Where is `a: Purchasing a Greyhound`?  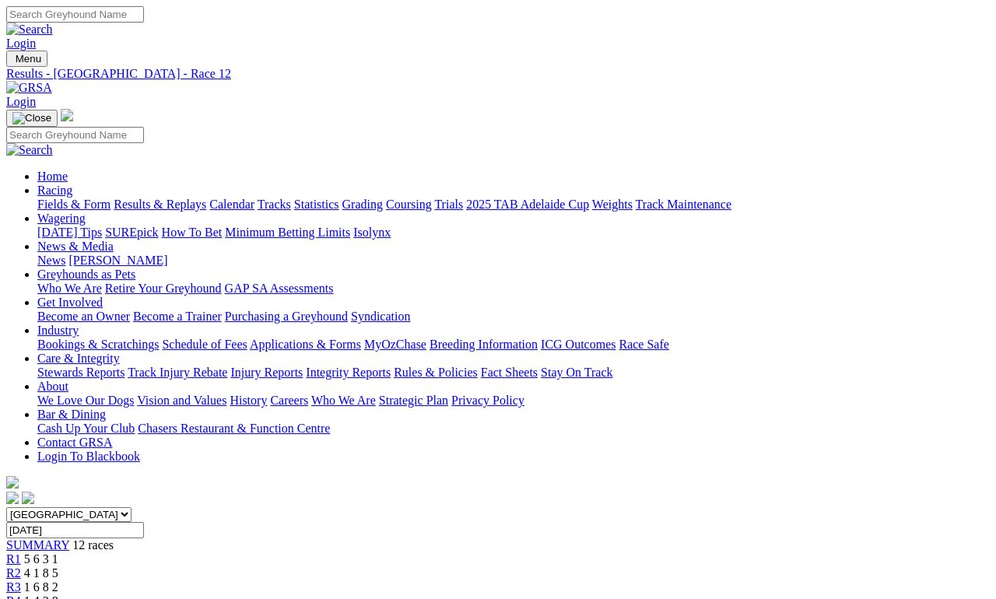 a: Purchasing a Greyhound is located at coordinates (286, 316).